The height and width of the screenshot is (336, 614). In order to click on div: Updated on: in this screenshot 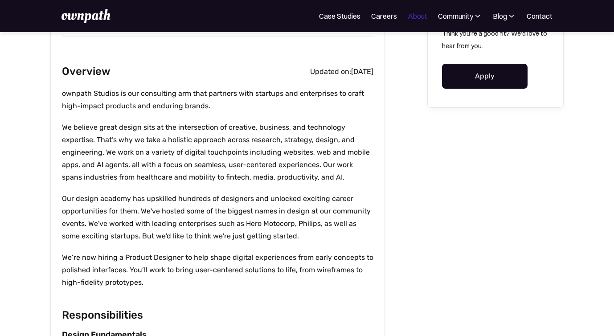, I will do `click(331, 72)`.